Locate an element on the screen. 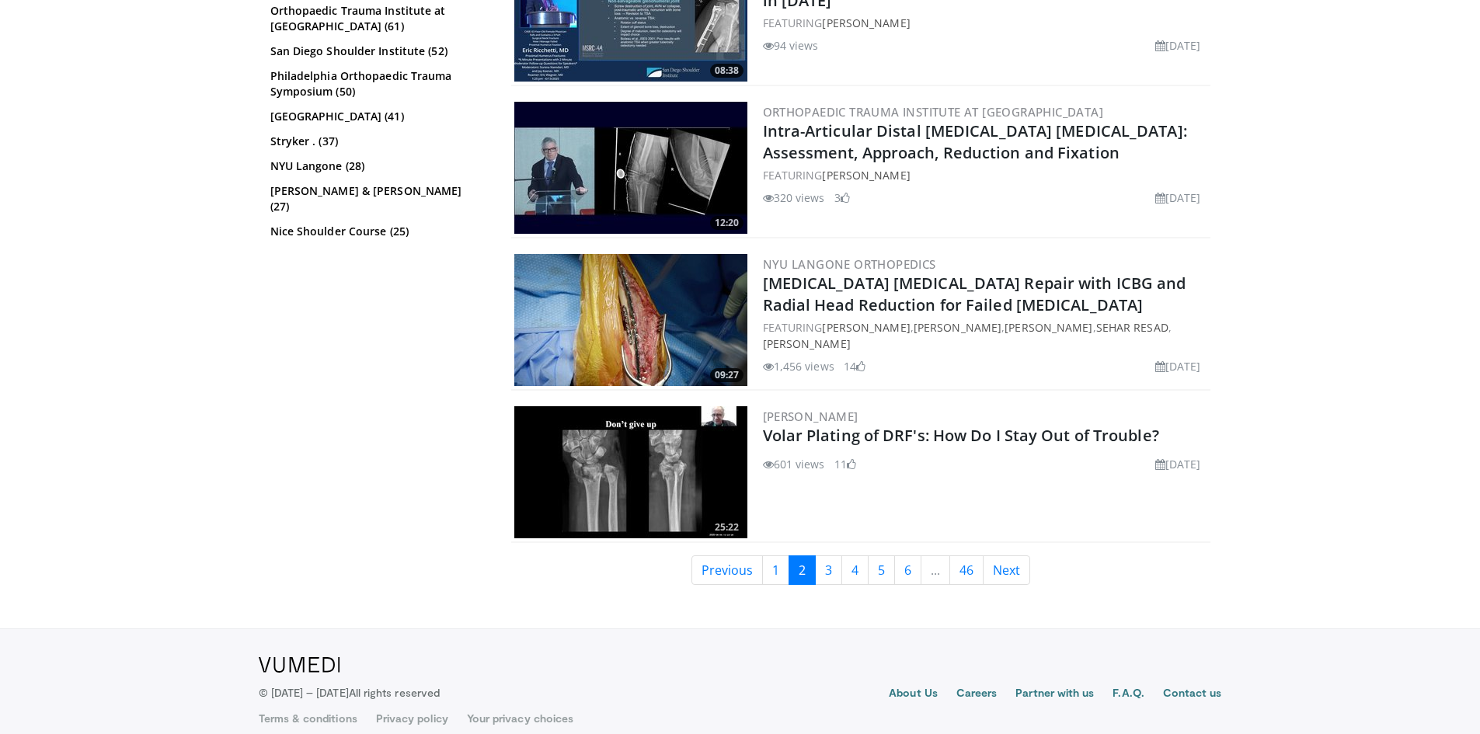  span: 09:27 is located at coordinates (726, 375).